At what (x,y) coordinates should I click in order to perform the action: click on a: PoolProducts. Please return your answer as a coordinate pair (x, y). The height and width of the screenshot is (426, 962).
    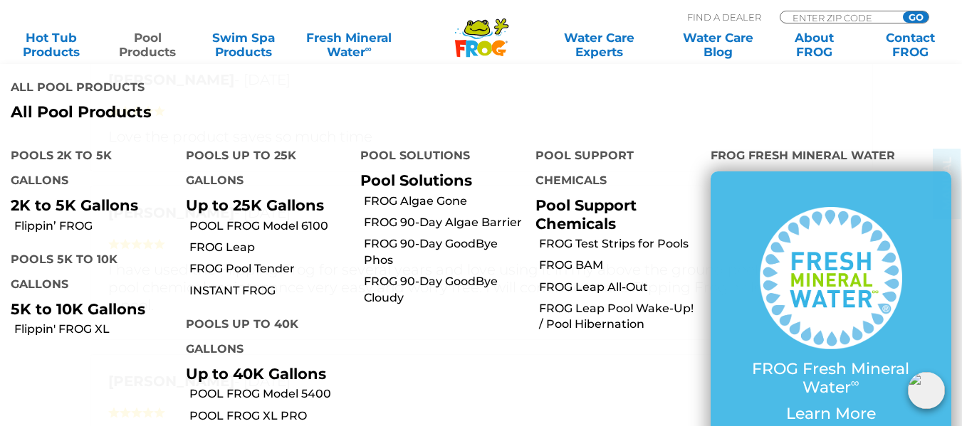
    Looking at the image, I should click on (147, 45).